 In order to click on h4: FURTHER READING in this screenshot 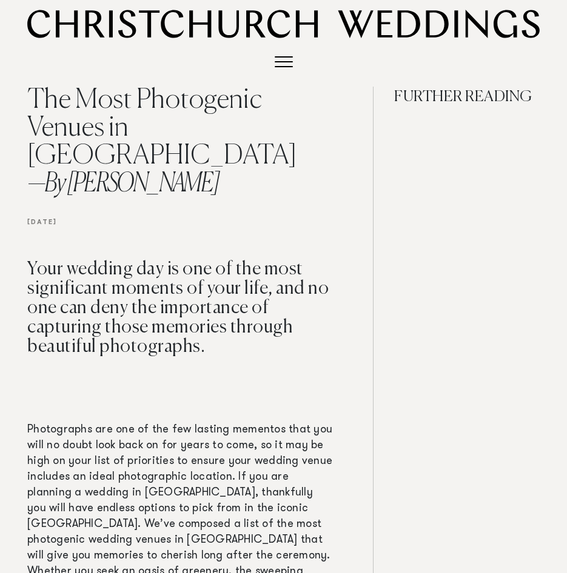, I will do `click(463, 118)`.